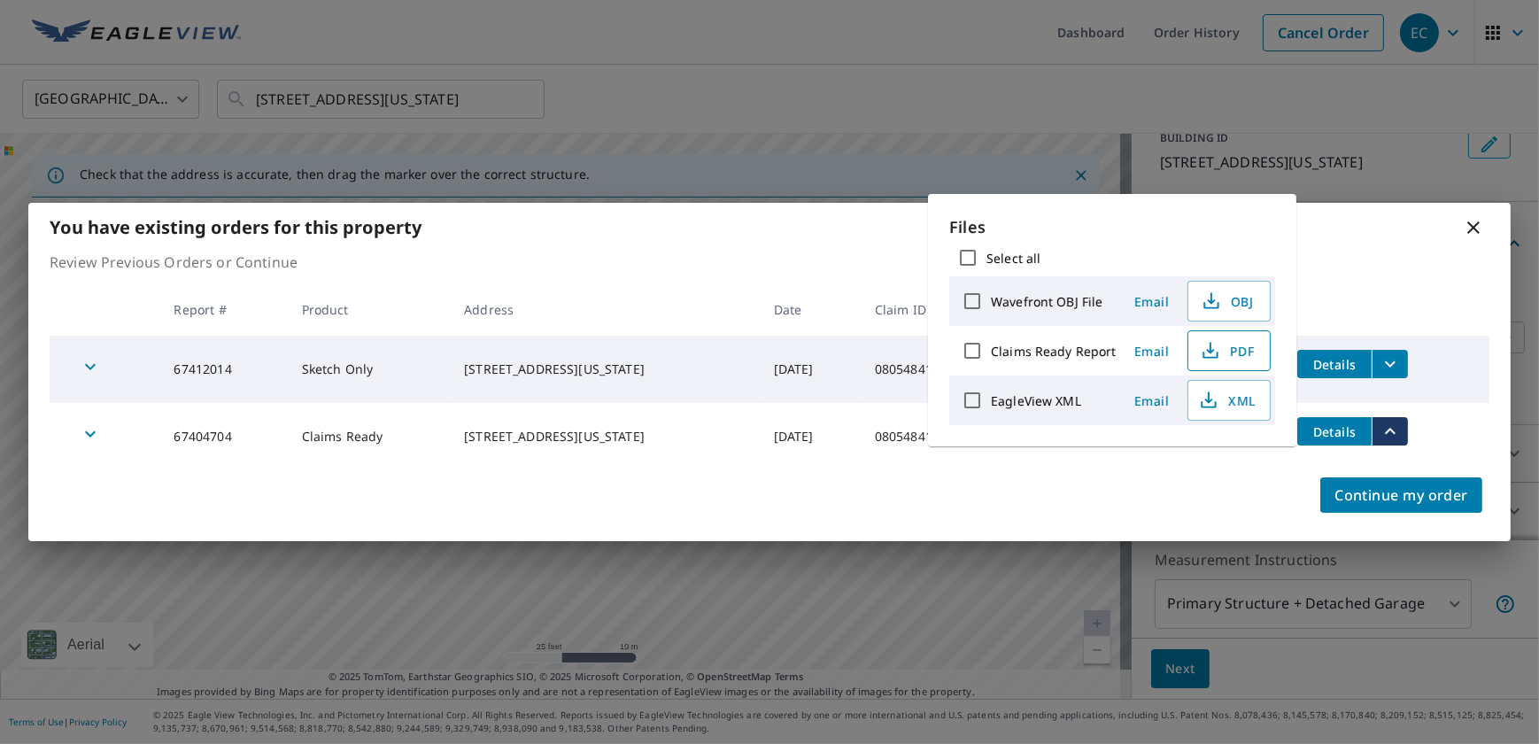  What do you see at coordinates (1229, 301) in the screenshot?
I see `button: OBJ` at bounding box center [1229, 301].